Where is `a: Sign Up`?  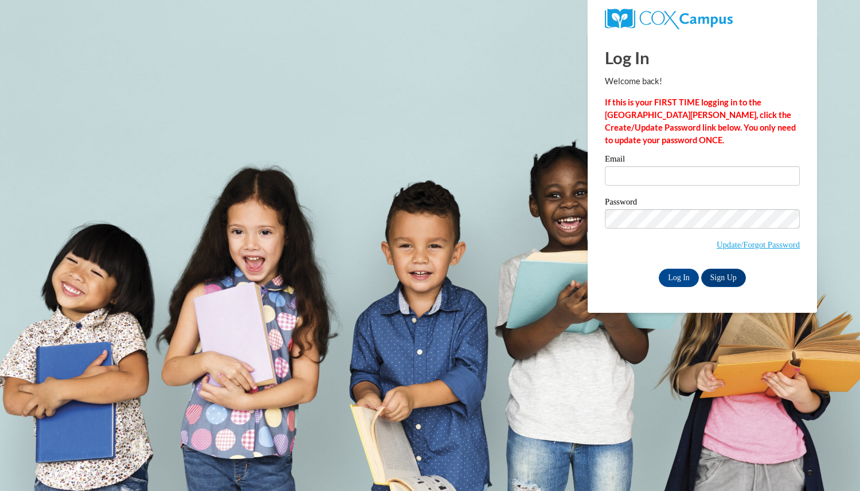
a: Sign Up is located at coordinates (724, 278).